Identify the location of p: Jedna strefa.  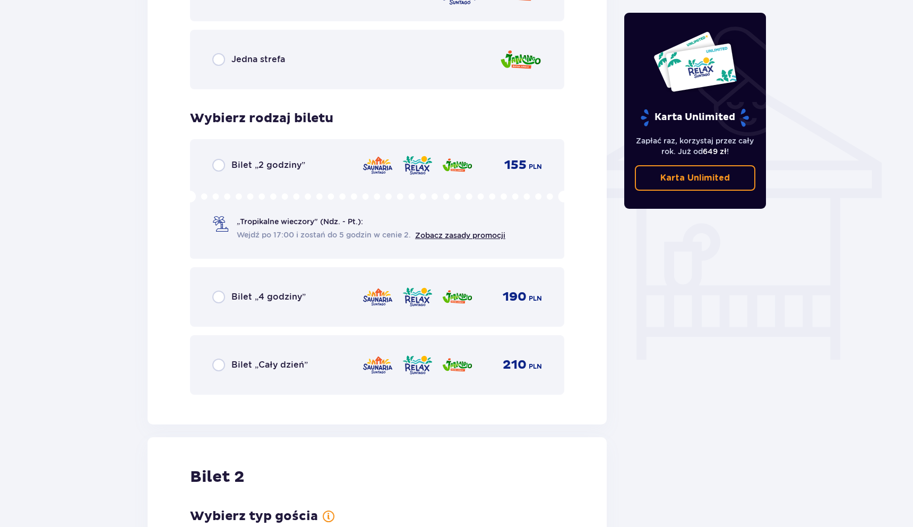
(258, 59).